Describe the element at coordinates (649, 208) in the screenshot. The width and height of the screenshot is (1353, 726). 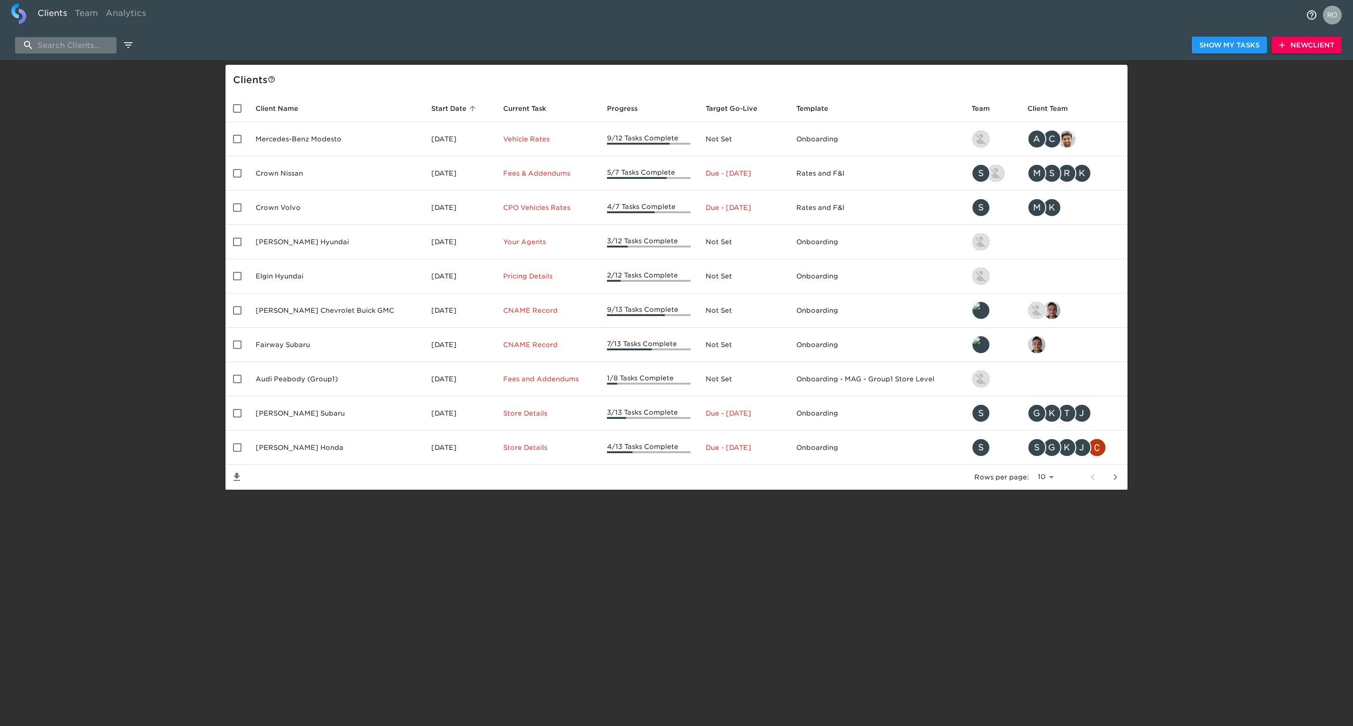
I see `td: 4/7 Tasks Complete` at that location.